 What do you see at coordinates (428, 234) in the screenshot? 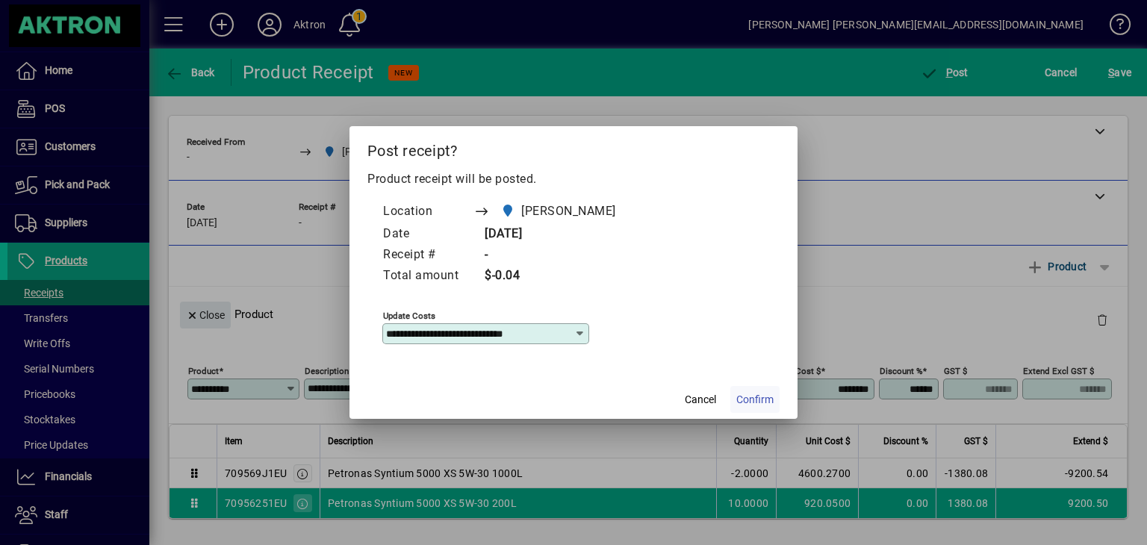
I see `td: Date` at bounding box center [428, 234].